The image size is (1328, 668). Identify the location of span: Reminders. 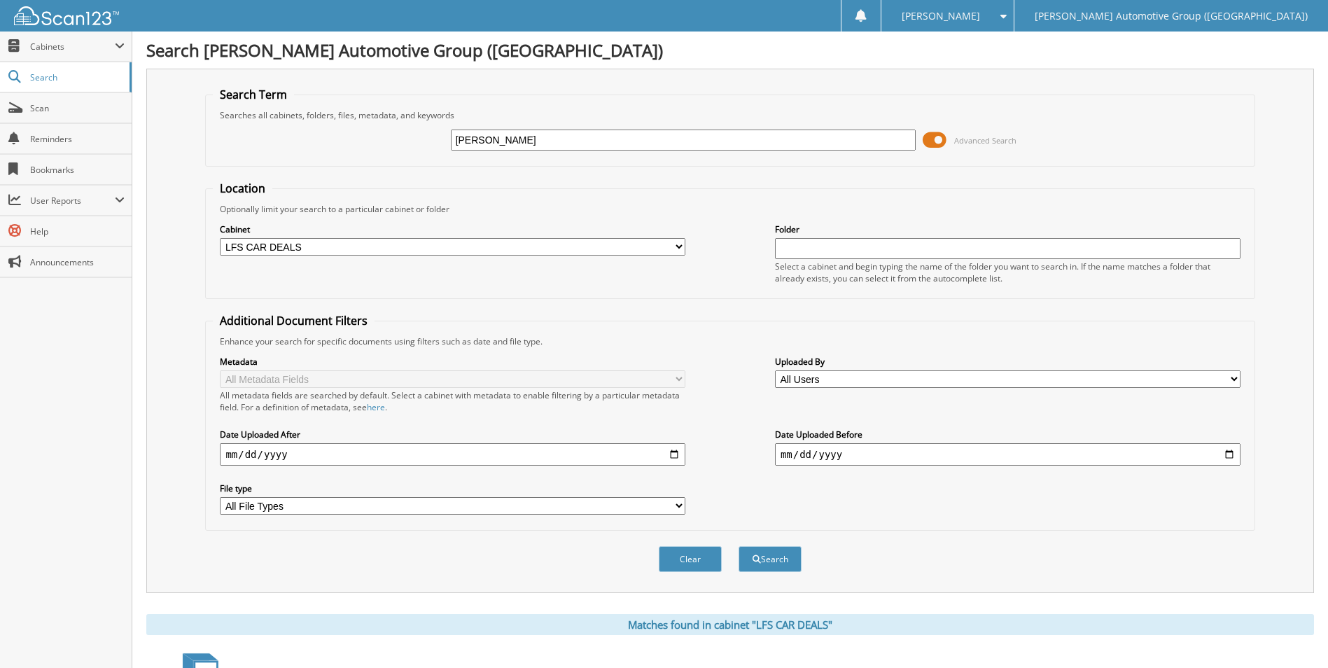
(77, 139).